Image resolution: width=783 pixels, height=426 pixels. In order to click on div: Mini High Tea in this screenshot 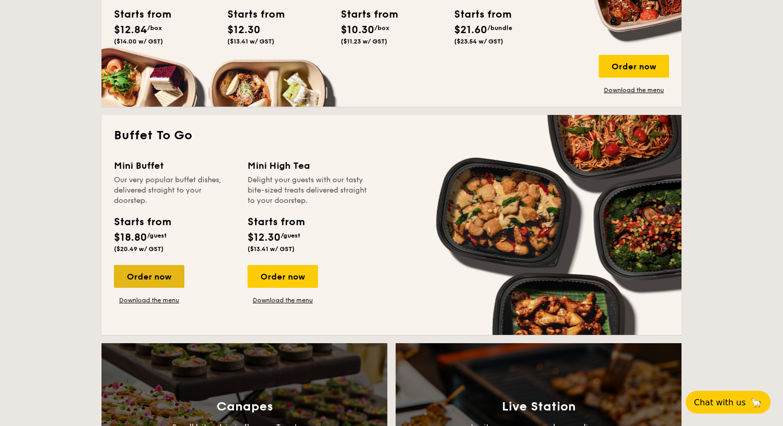, I will do `click(308, 166)`.